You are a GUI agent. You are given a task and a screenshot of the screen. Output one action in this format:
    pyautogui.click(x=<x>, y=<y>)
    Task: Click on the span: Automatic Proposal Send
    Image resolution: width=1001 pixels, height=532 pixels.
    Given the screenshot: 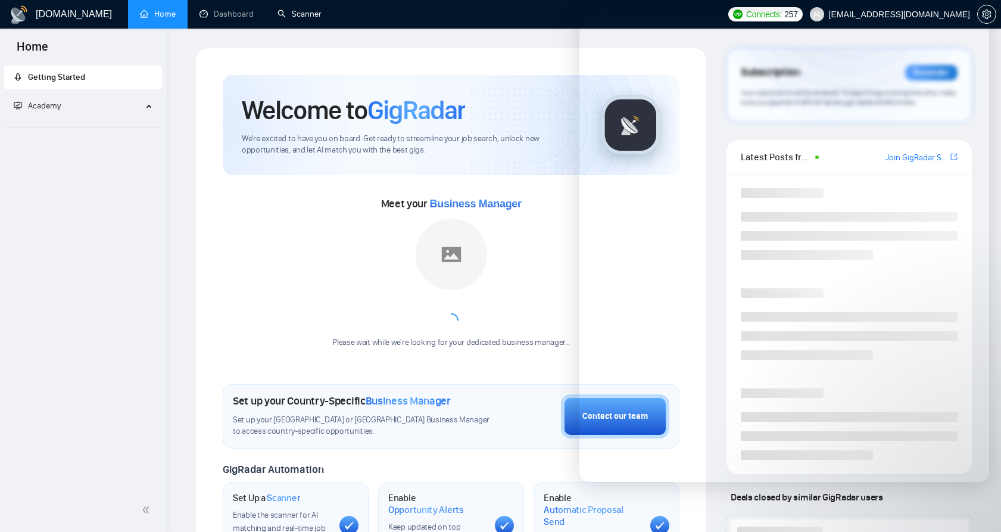 What is the action you would take?
    pyautogui.click(x=592, y=515)
    